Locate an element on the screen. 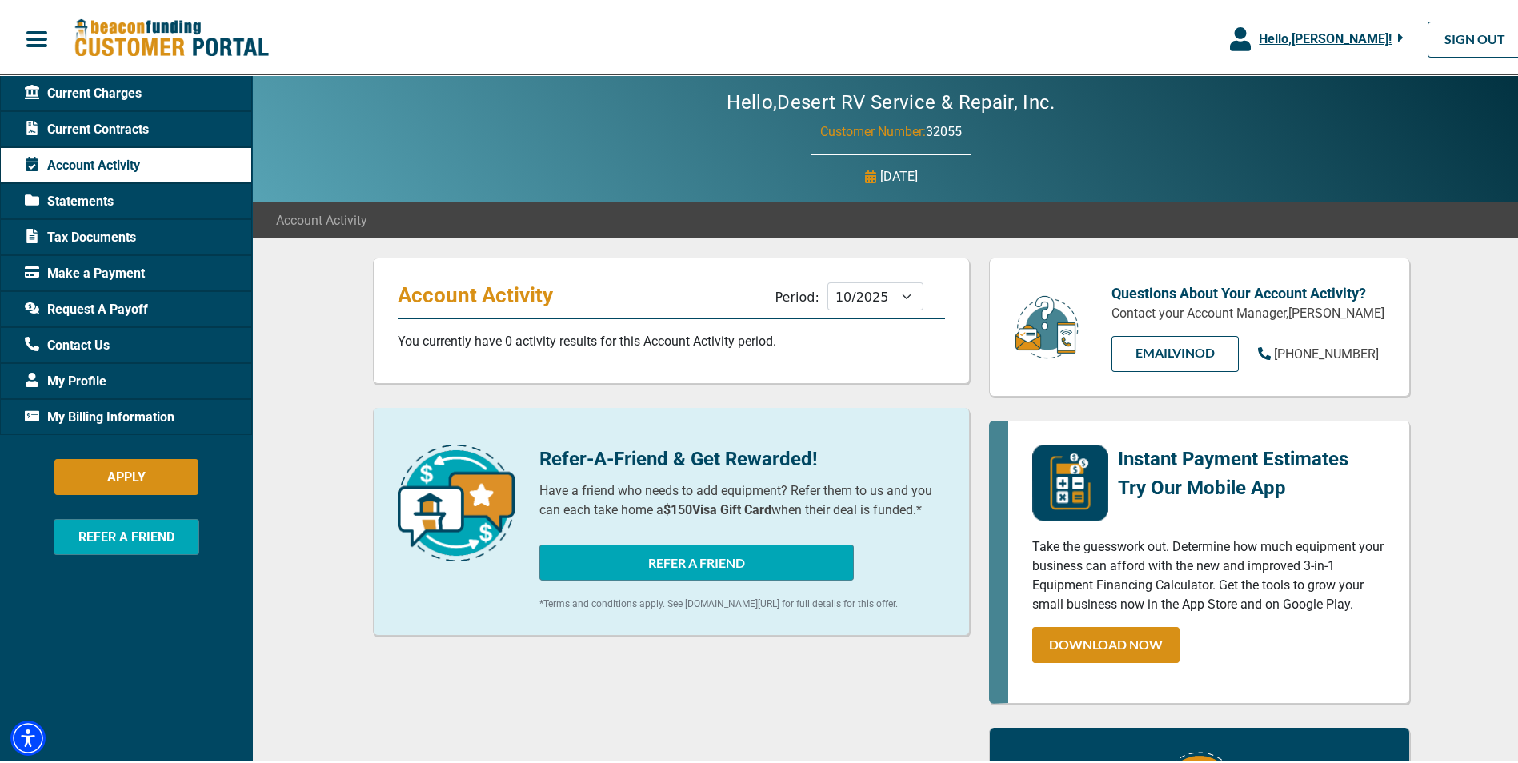  label: Period: is located at coordinates (797, 294).